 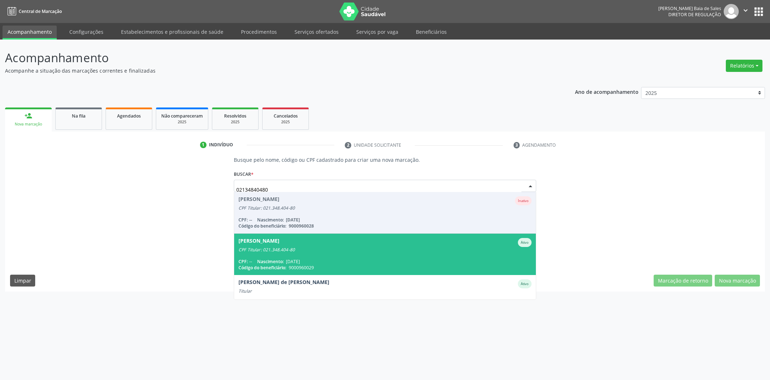 I want to click on span: Não compareceram, so click(x=182, y=116).